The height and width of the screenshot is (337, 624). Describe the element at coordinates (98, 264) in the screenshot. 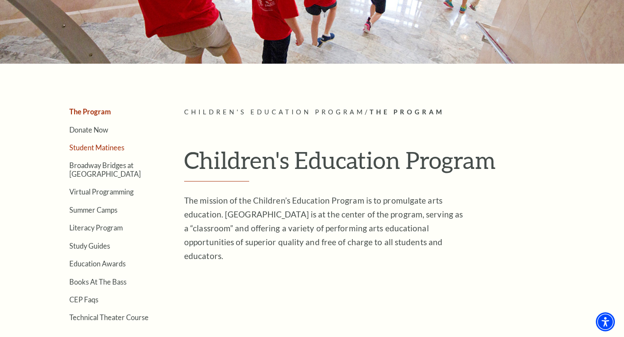

I see `a: Education Awards` at that location.